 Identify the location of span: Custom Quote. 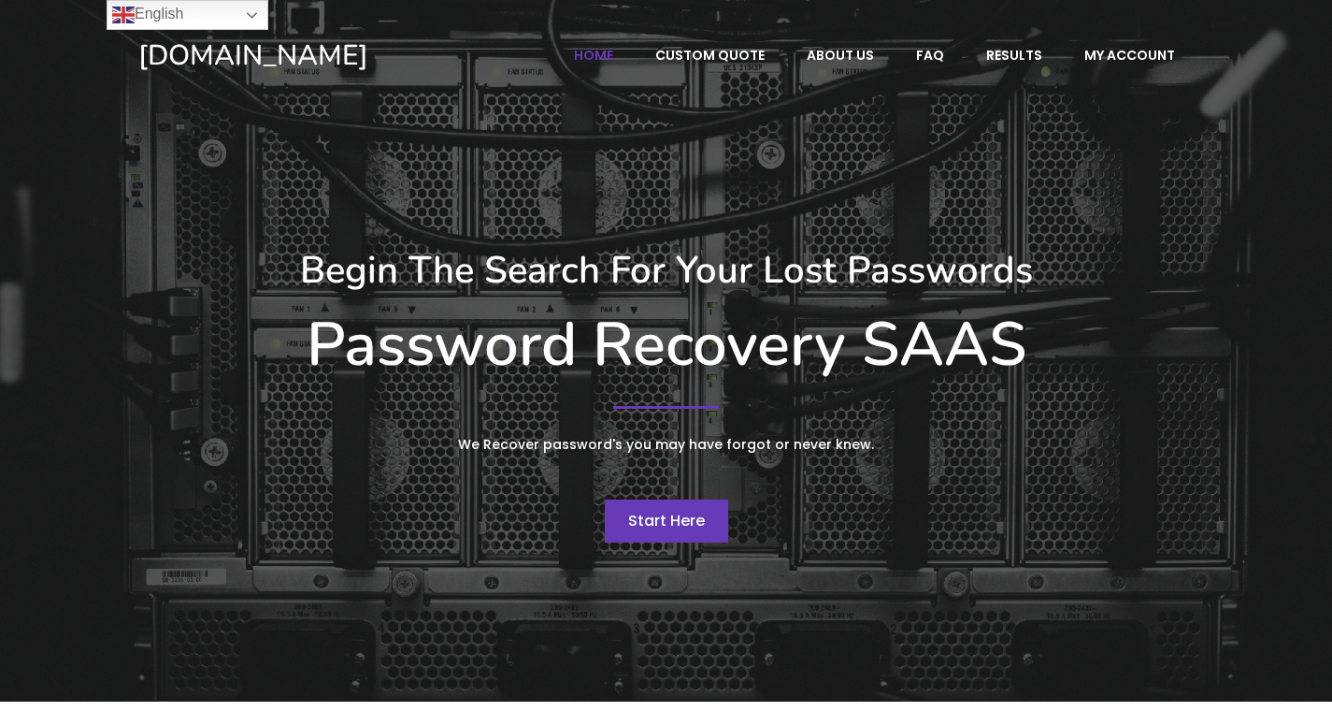
(710, 55).